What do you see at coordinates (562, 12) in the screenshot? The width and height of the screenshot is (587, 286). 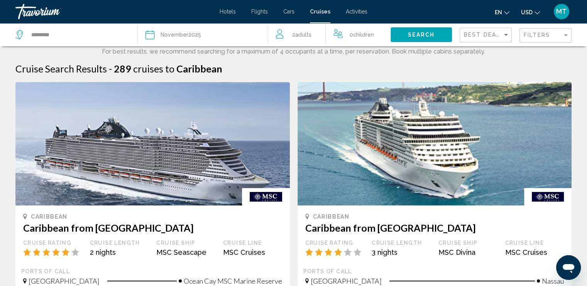 I see `span: MT` at bounding box center [562, 12].